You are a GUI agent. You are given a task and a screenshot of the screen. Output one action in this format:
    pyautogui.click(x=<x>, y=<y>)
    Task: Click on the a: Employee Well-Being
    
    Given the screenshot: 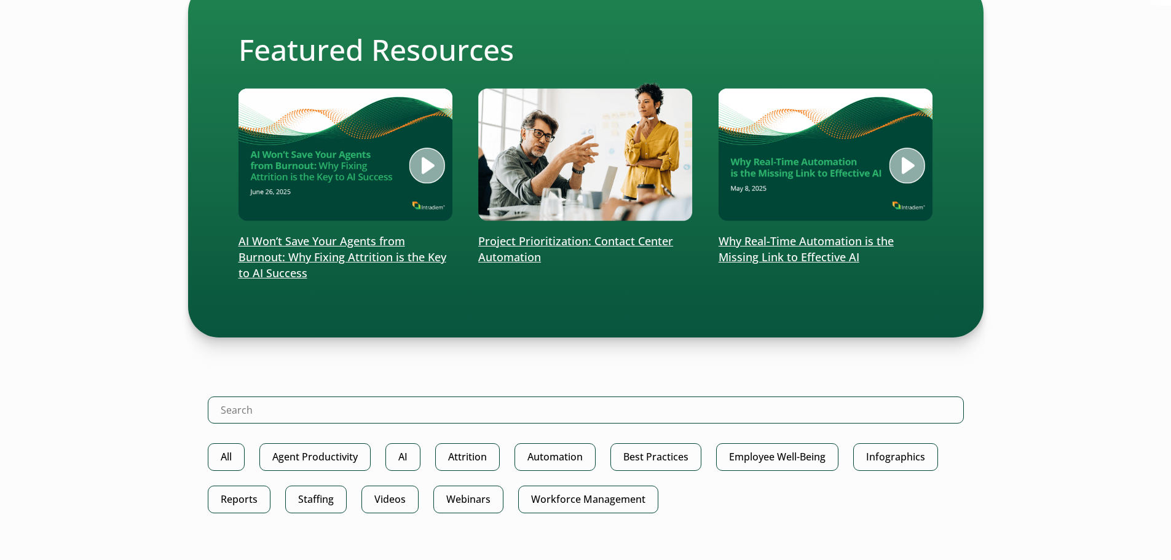 What is the action you would take?
    pyautogui.click(x=777, y=457)
    